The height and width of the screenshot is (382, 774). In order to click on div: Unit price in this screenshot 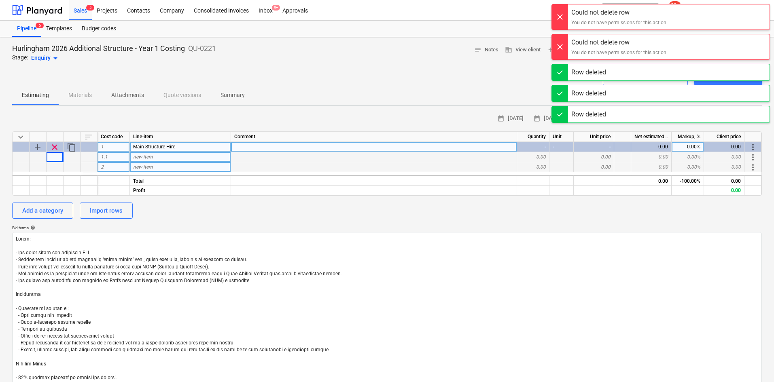, I will do `click(594, 137)`.